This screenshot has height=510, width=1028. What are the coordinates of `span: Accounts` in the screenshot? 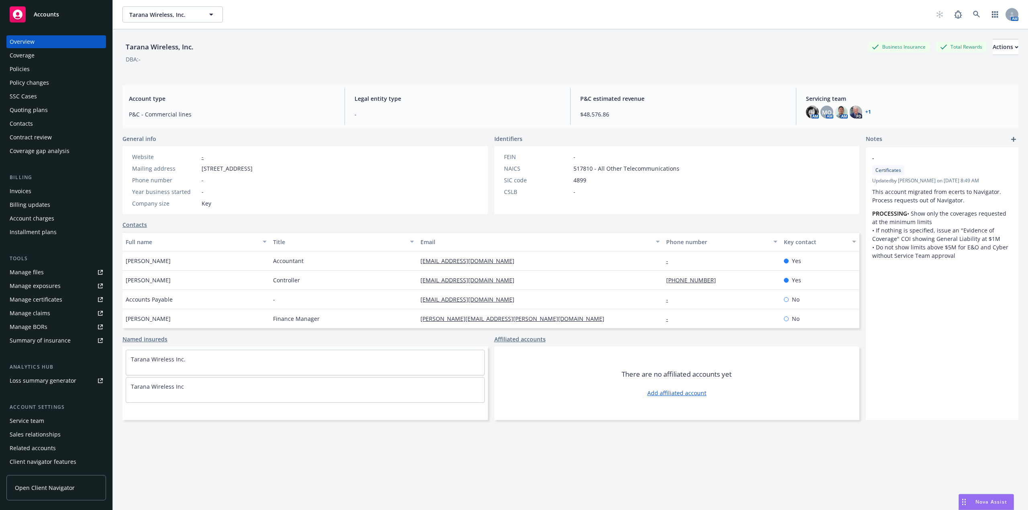 It's located at (46, 14).